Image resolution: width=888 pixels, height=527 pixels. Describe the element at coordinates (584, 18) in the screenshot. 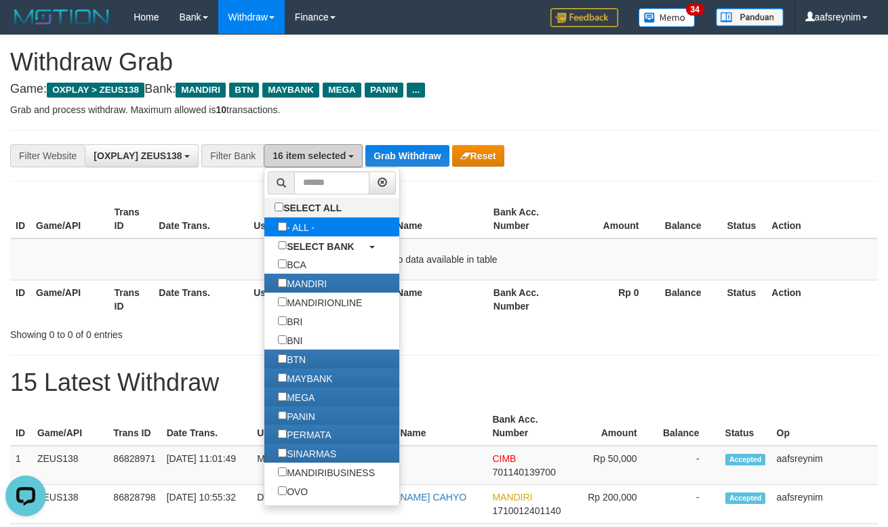

I see `img: Feedback.jpg` at that location.